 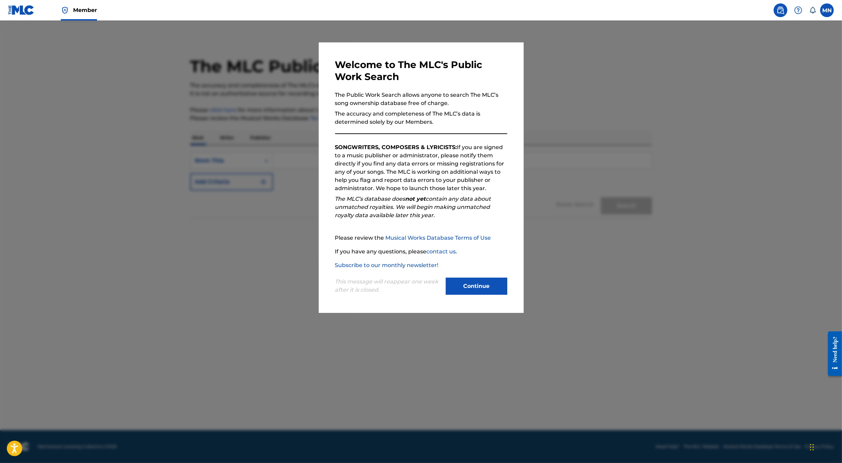 What do you see at coordinates (421, 99) in the screenshot?
I see `p: The Public Work Search allows anyone to search The MLC’s song ownership database free of charge.` at bounding box center [421, 99].